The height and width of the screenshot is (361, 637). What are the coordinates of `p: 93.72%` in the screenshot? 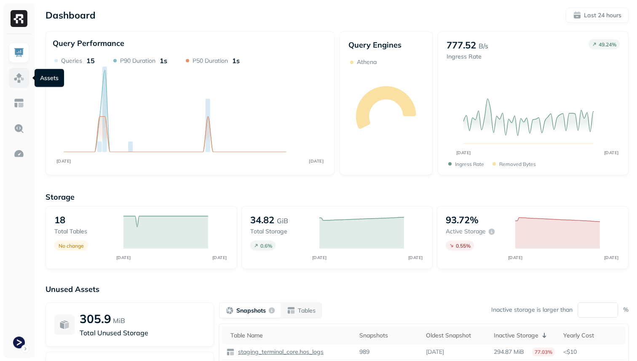 It's located at (462, 220).